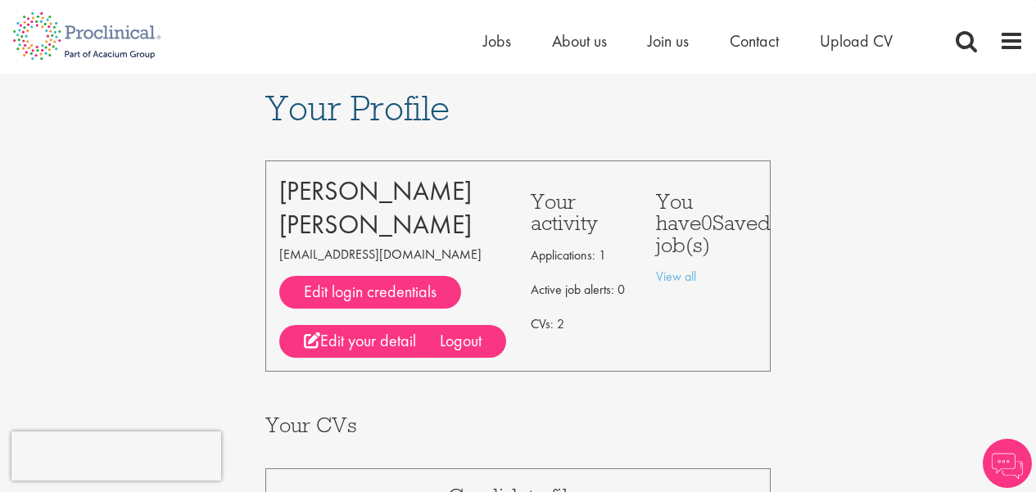 Image resolution: width=1036 pixels, height=492 pixels. Describe the element at coordinates (580, 290) in the screenshot. I see `p: Active job alerts: 0` at that location.